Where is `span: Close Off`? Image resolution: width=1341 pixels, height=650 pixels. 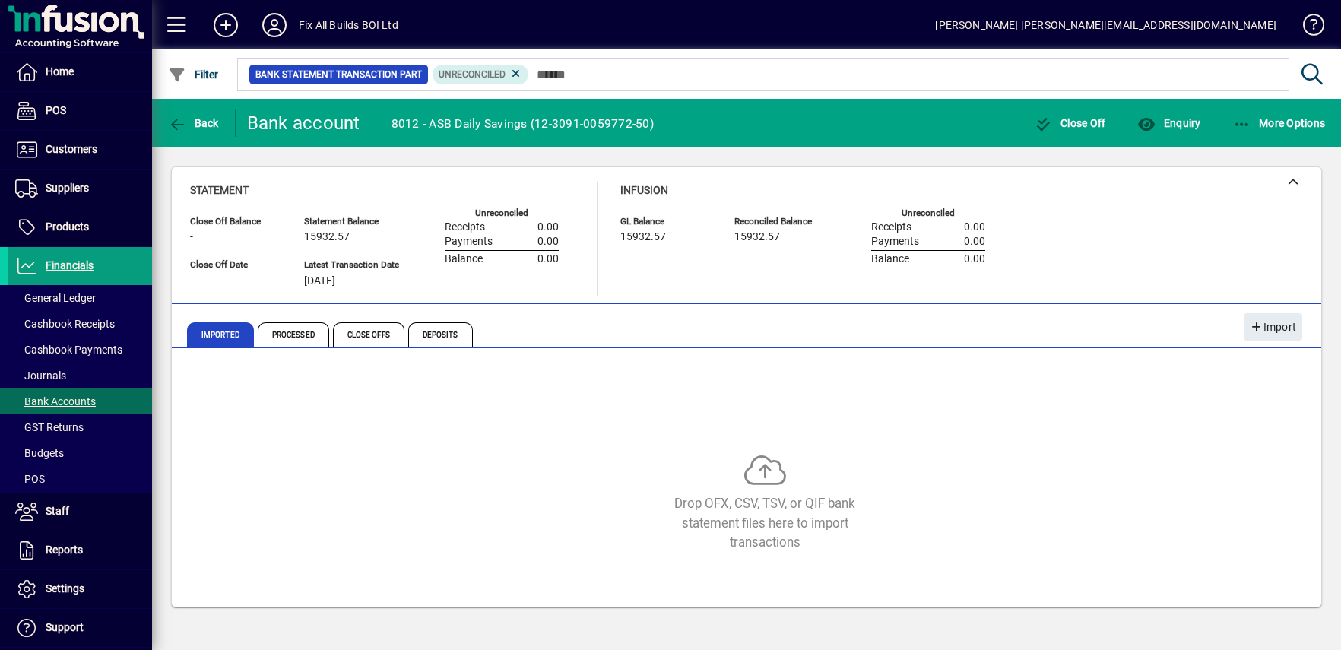 span: Close Off is located at coordinates (1070, 123).